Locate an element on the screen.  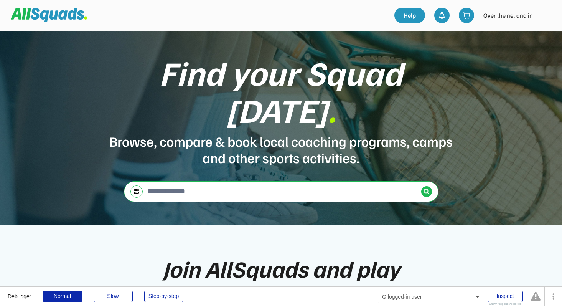
div: Debugger is located at coordinates (20, 293).